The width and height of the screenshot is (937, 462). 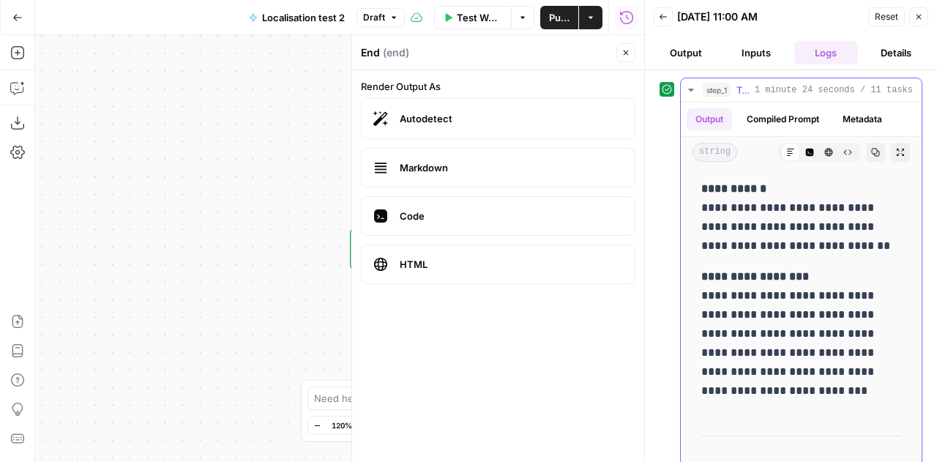 What do you see at coordinates (801, 90) in the screenshot?
I see `button: 1 minute 24 seconds / 11 tasks` at bounding box center [801, 90].